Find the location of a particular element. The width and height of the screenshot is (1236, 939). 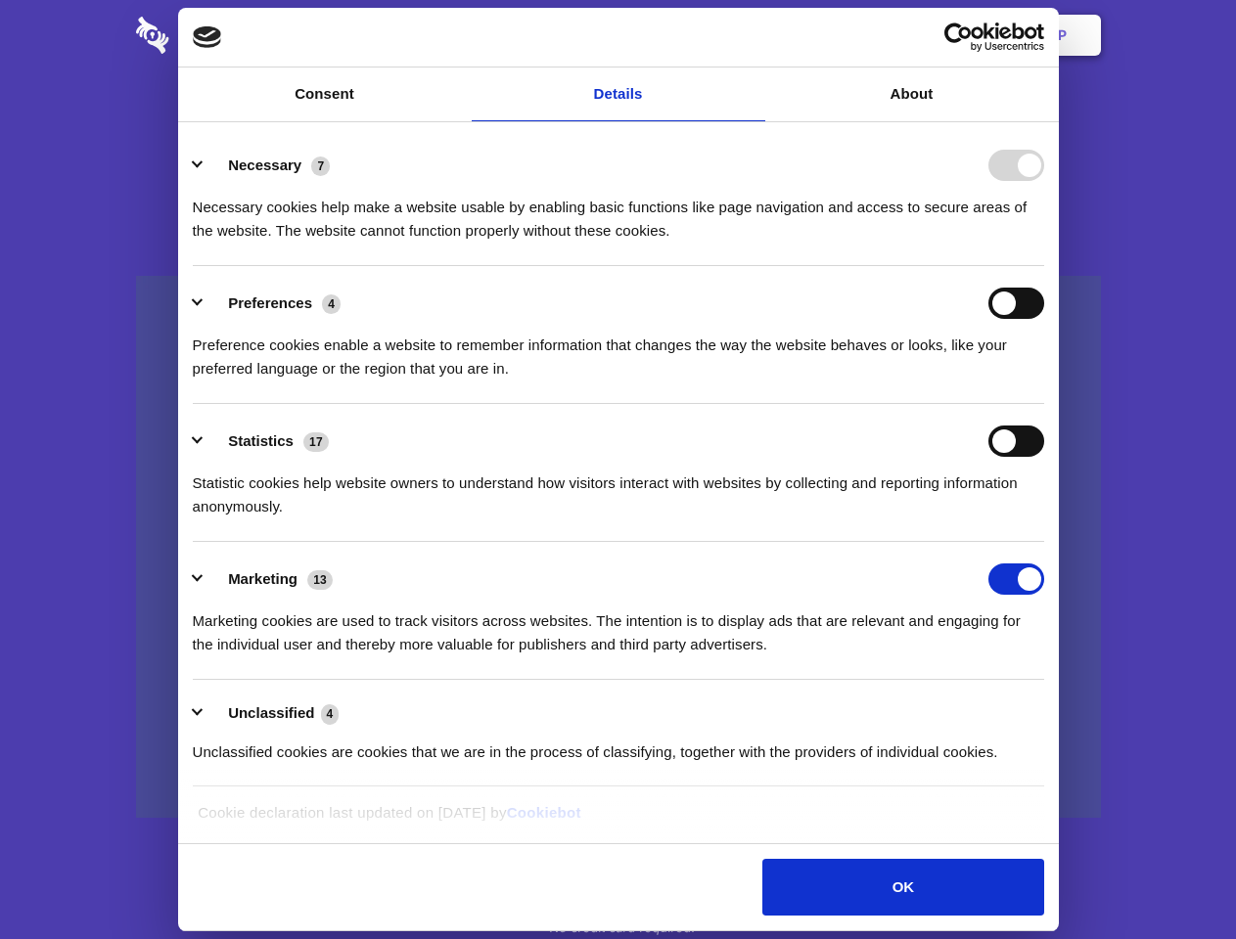

a: Pricing is located at coordinates (616, 35).